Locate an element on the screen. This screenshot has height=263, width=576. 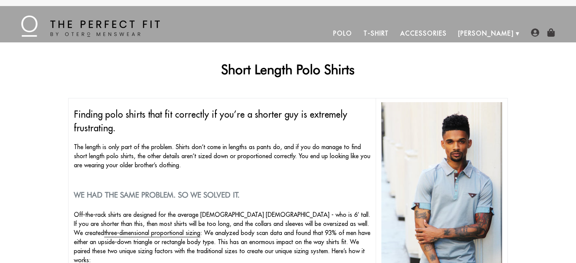
a: three-dimensional proportional sizing is located at coordinates (152, 233).